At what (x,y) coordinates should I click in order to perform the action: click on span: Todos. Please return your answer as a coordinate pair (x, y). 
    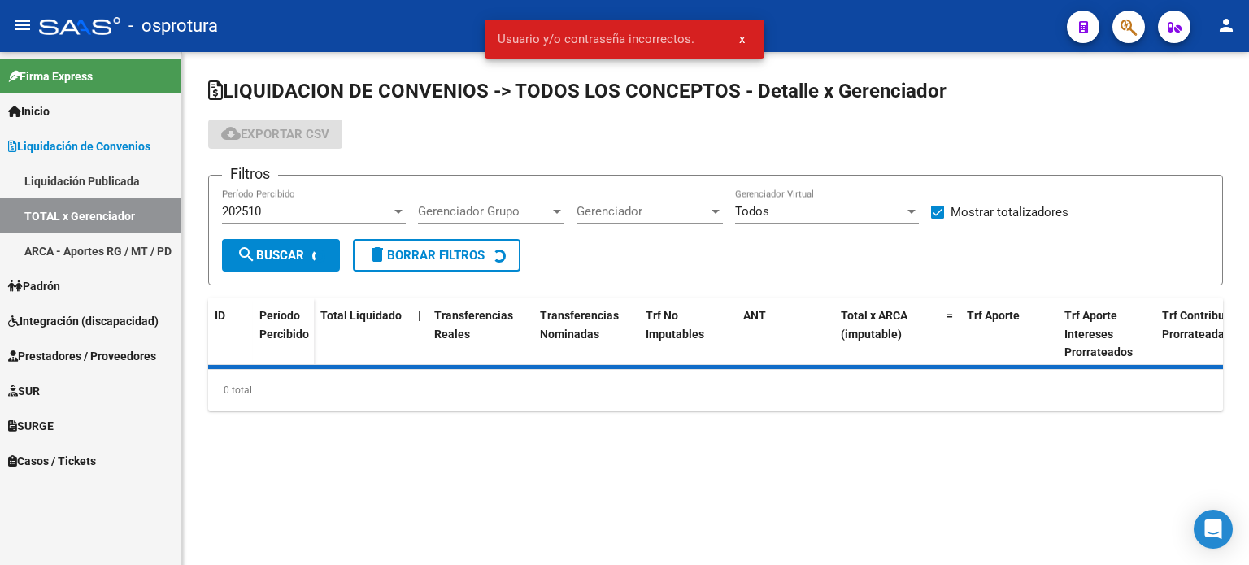
    Looking at the image, I should click on (752, 211).